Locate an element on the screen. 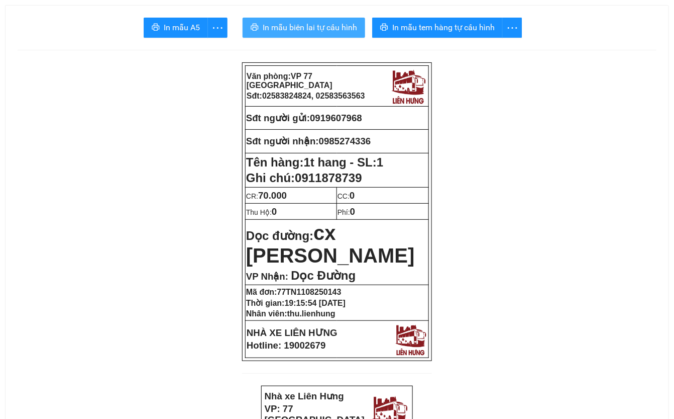  span: Phí: is located at coordinates (346, 212).